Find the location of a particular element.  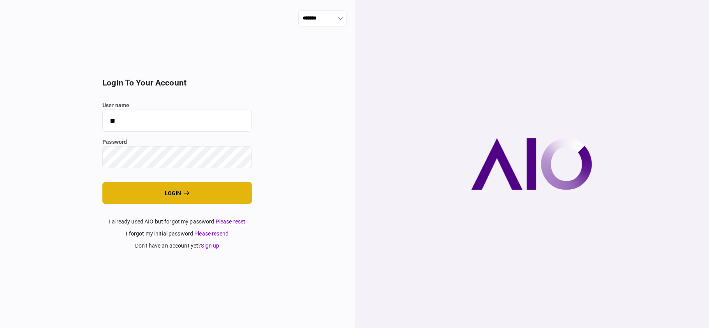

h2: login to your account is located at coordinates (177, 83).